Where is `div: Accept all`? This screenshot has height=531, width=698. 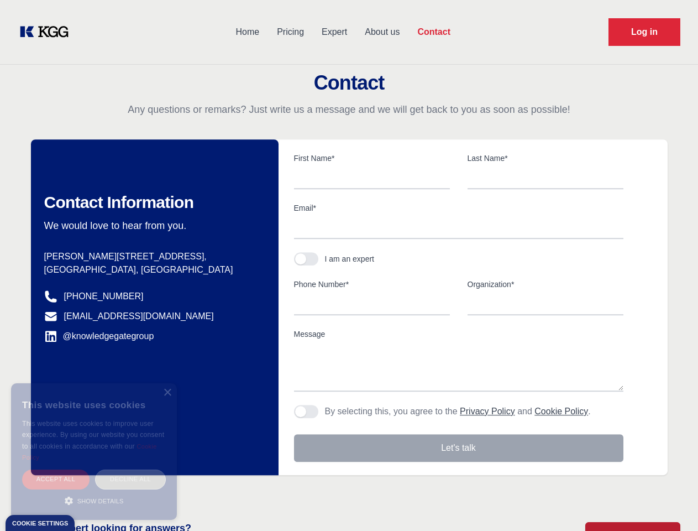 div: Accept all is located at coordinates (56, 479).